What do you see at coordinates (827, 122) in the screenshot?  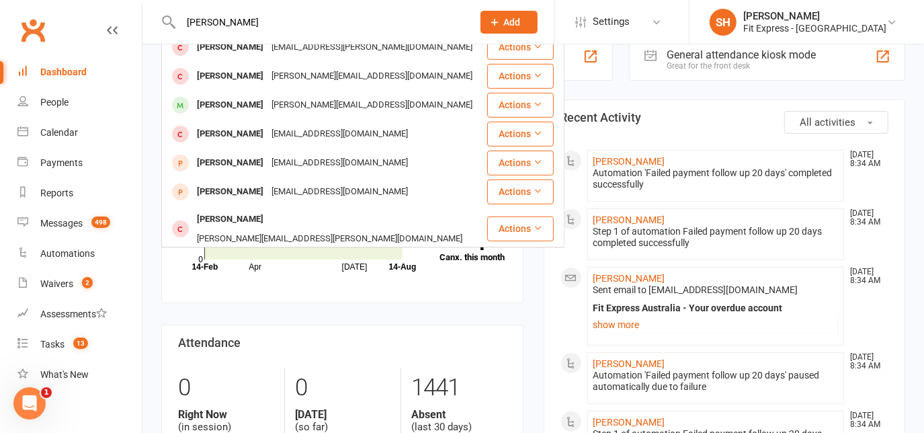 I see `span: All activities` at bounding box center [827, 122].